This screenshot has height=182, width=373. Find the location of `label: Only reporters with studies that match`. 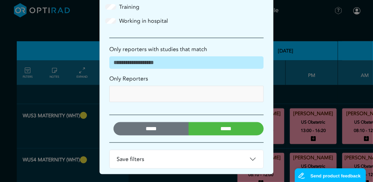

label: Only reporters with studies that match is located at coordinates (158, 49).